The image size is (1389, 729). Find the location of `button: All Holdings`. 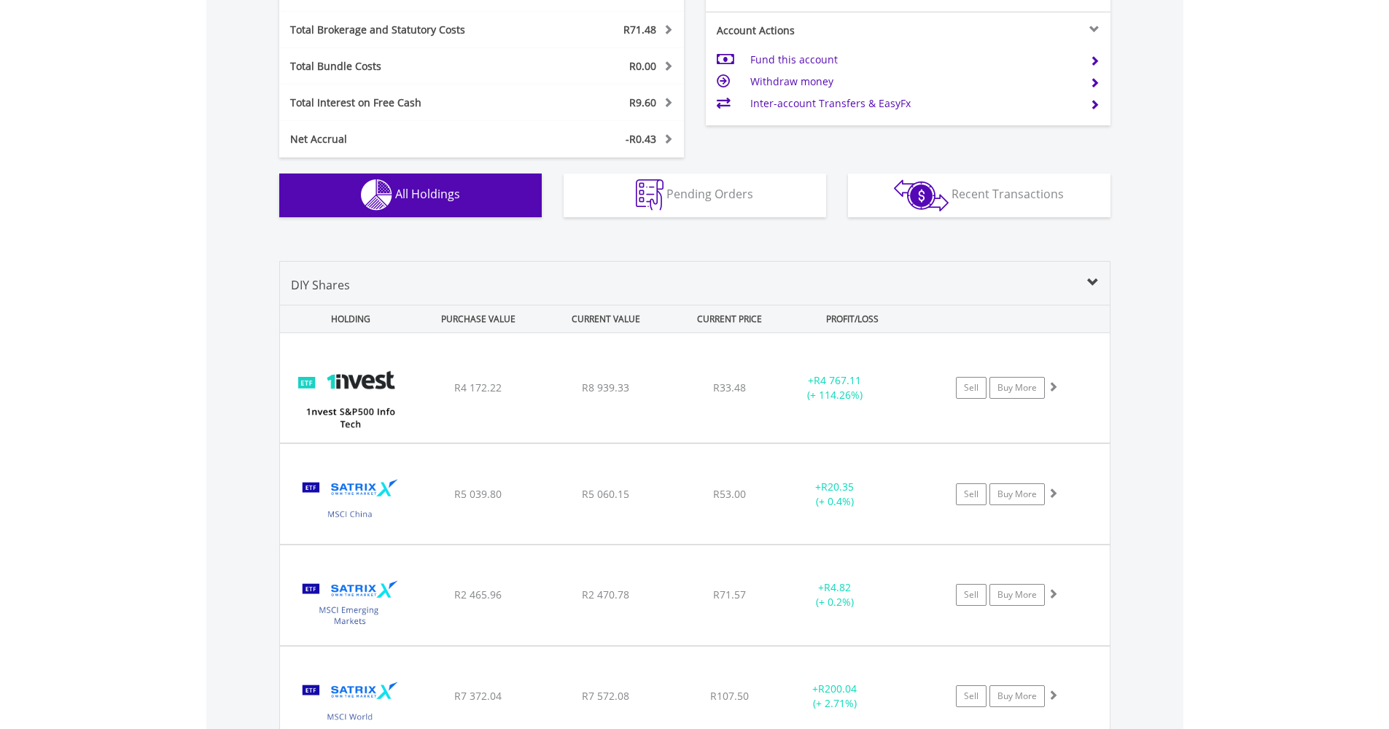

button: All Holdings is located at coordinates (410, 195).